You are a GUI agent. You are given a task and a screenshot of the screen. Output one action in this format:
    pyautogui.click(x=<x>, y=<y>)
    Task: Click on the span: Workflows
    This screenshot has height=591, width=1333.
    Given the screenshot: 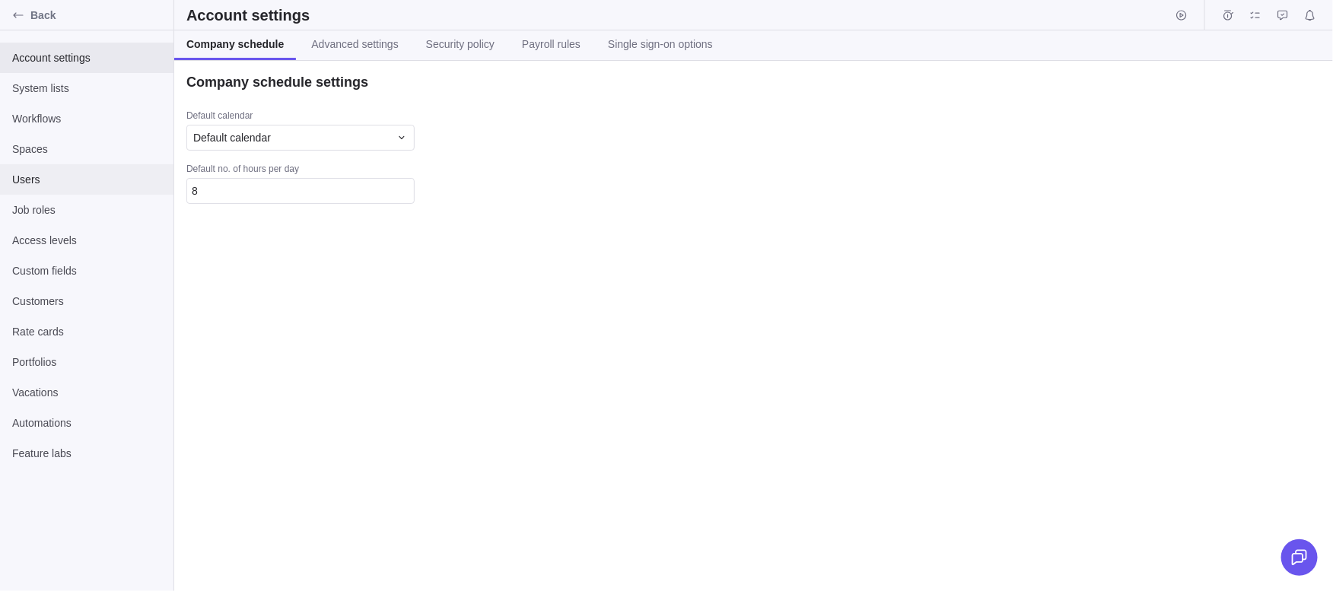 What is the action you would take?
    pyautogui.click(x=87, y=119)
    